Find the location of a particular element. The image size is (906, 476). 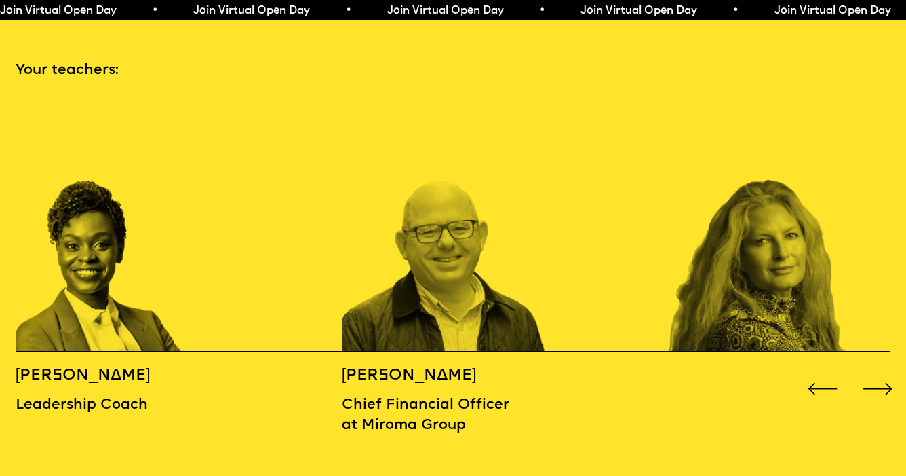

div: 8 / 16 is located at coordinates (124, 225).